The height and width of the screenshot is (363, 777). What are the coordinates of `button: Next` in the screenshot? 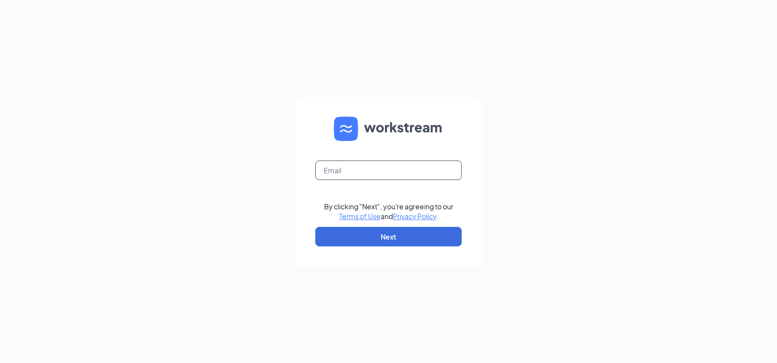 It's located at (388, 237).